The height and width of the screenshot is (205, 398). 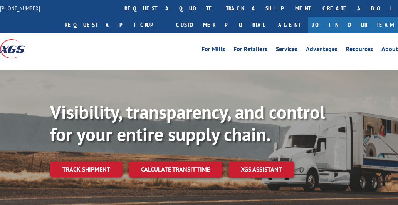 I want to click on a: About, so click(x=389, y=50).